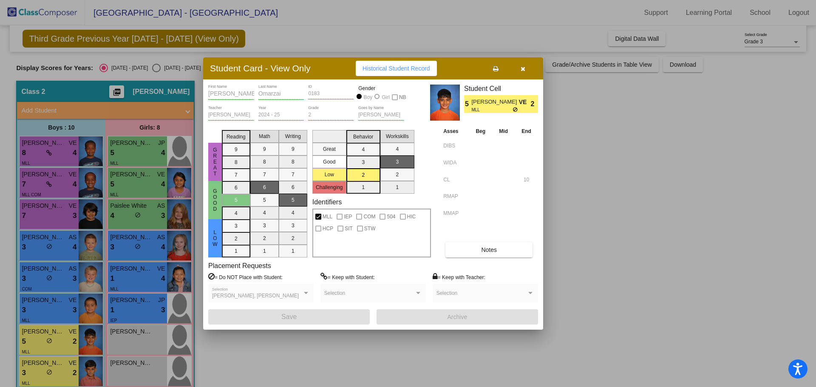 The height and width of the screenshot is (387, 816). What do you see at coordinates (534, 104) in the screenshot?
I see `span: 2` at bounding box center [534, 104].